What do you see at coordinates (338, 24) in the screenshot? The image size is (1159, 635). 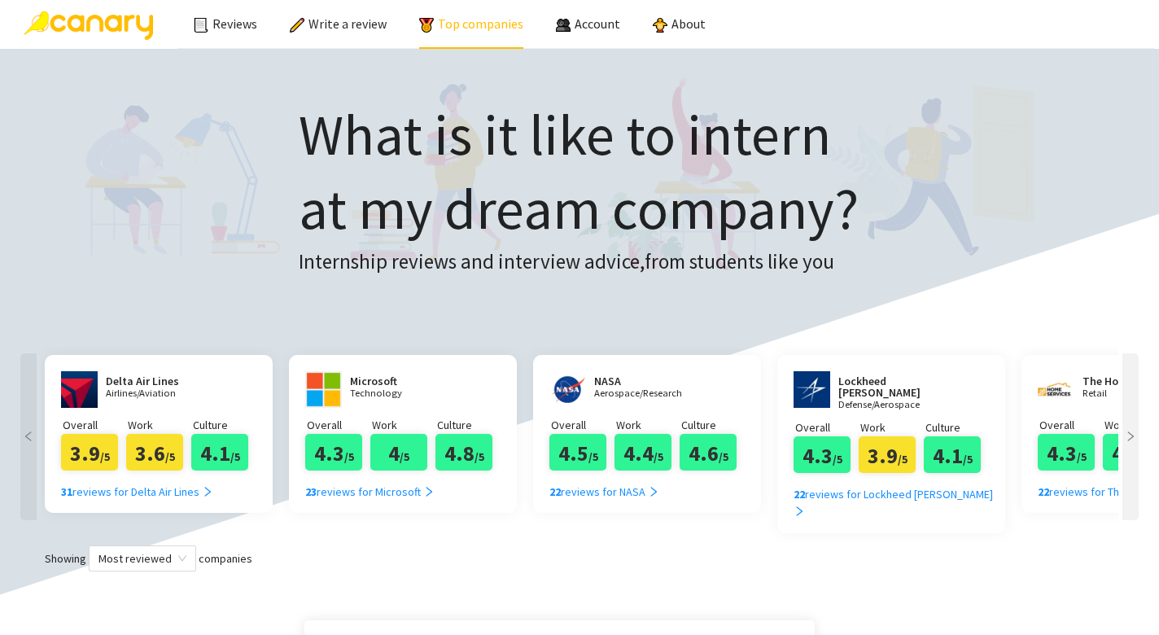 I see `a: Write a review` at bounding box center [338, 24].